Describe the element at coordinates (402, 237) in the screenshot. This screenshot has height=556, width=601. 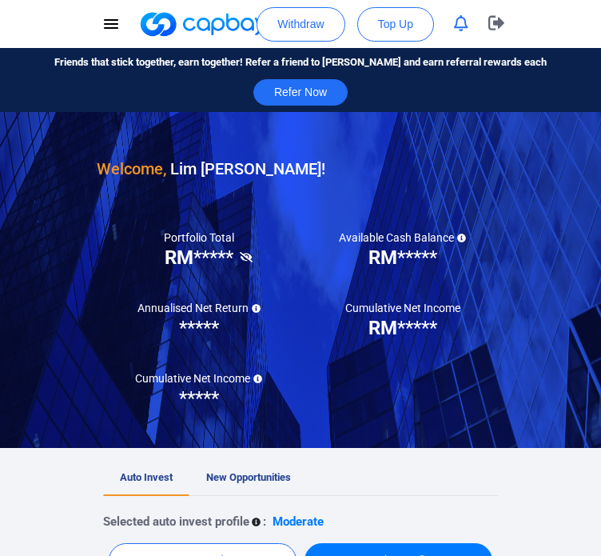
I see `h5: Available Cash Balance` at that location.